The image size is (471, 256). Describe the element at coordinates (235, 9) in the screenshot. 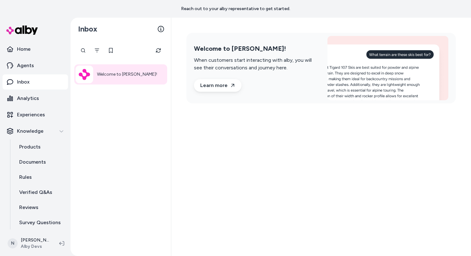

I see `p: Reach out to your alby representative to get started.` at that location.